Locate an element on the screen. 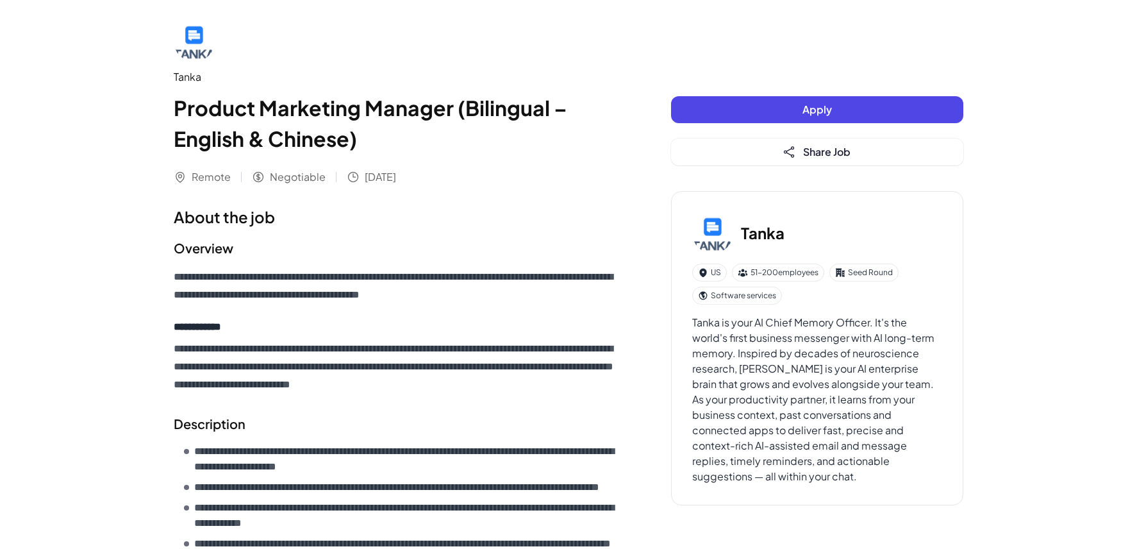 The image size is (1137, 549). div: Software services is located at coordinates (737, 295).